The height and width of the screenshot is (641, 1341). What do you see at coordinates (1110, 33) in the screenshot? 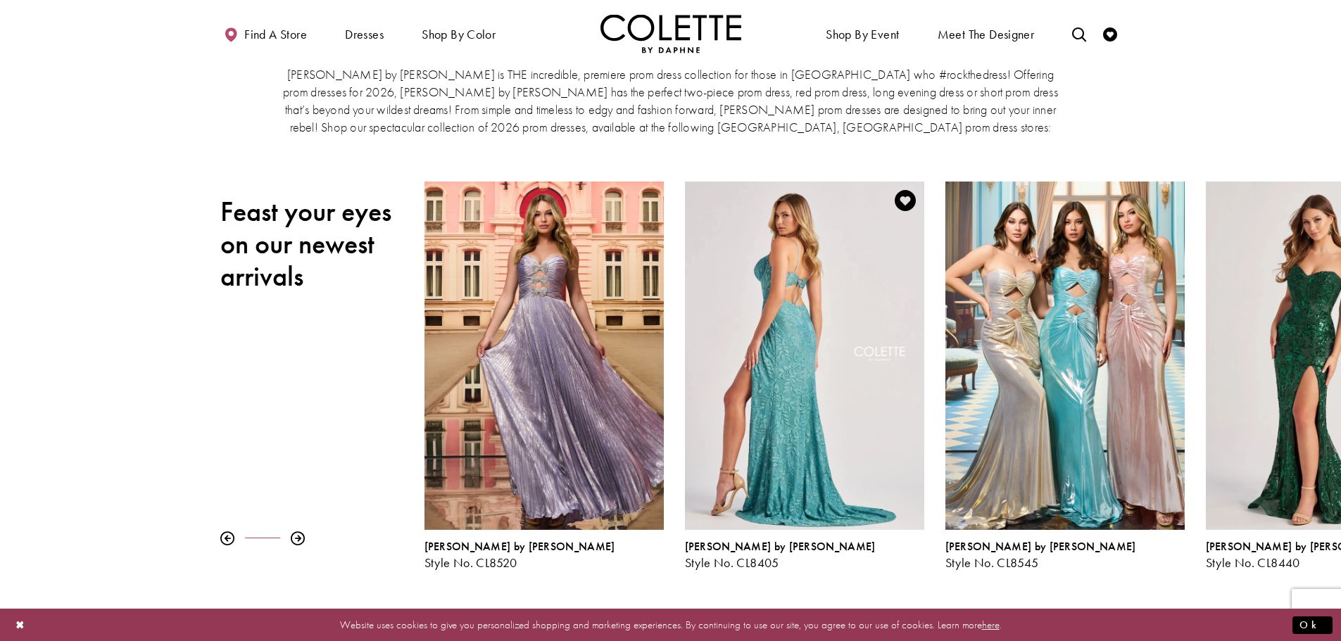
I see `a: Check Wishlist` at bounding box center [1110, 33].